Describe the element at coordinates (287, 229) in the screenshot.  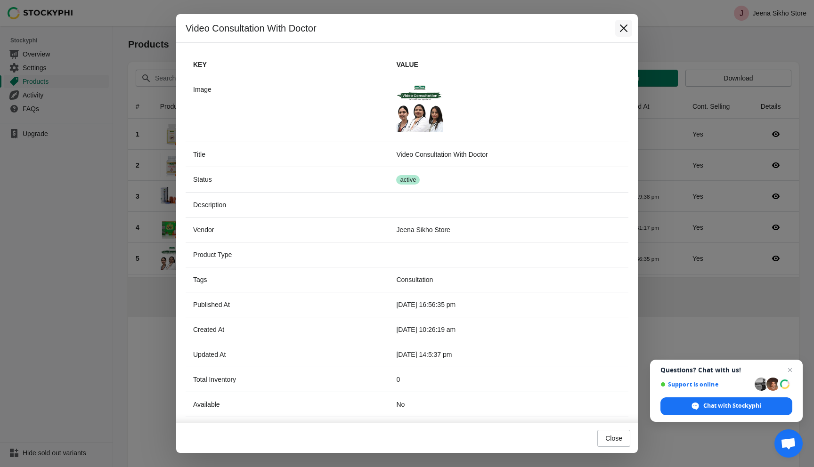
I see `th: Vendor` at that location.